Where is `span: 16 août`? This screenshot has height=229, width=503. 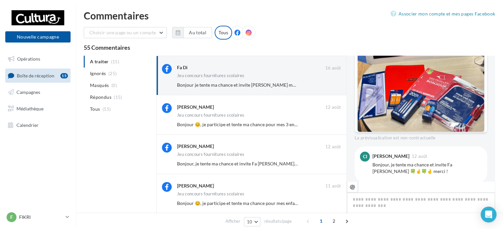
span: 16 août is located at coordinates (333, 68).